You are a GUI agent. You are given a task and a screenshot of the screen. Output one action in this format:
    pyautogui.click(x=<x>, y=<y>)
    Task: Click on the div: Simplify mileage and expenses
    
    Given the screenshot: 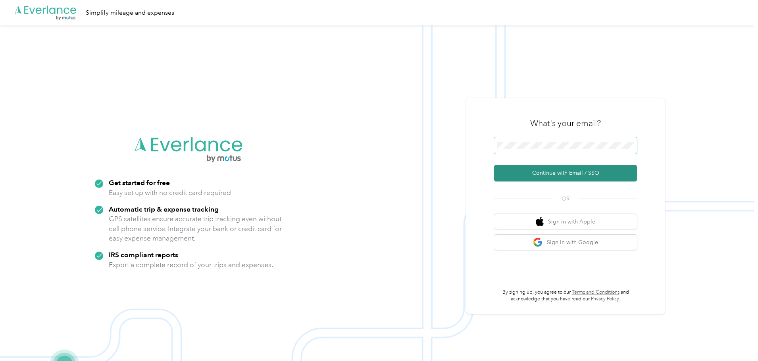 What is the action you would take?
    pyautogui.click(x=130, y=13)
    